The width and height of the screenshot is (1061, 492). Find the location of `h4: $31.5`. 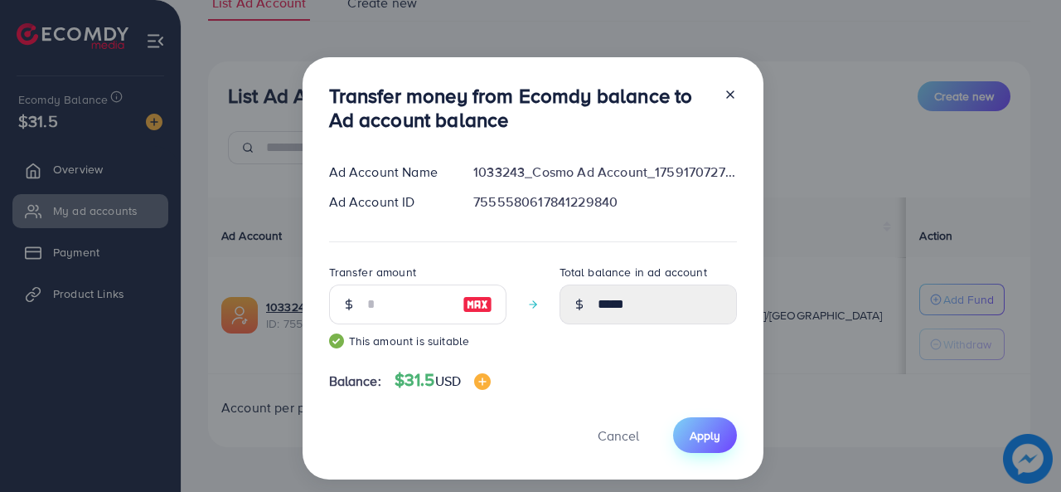

h4: $31.5 is located at coordinates (443, 380).